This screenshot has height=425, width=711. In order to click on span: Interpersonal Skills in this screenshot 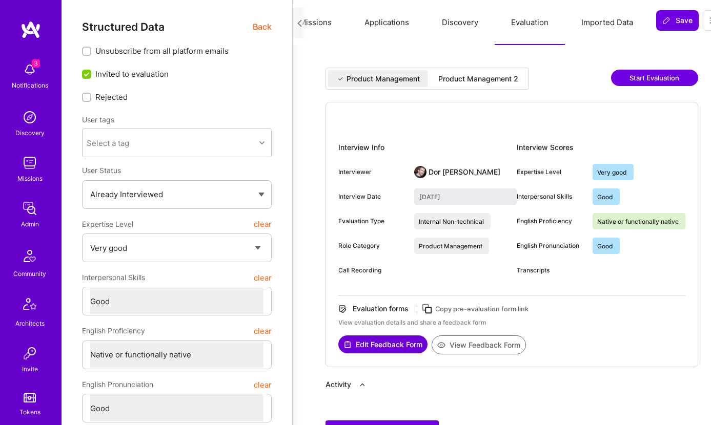, I will do `click(113, 278)`.